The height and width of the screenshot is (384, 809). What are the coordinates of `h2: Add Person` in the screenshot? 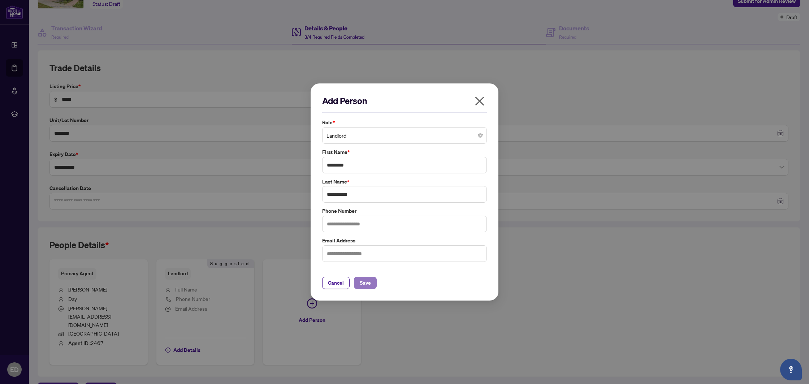 It's located at (404, 101).